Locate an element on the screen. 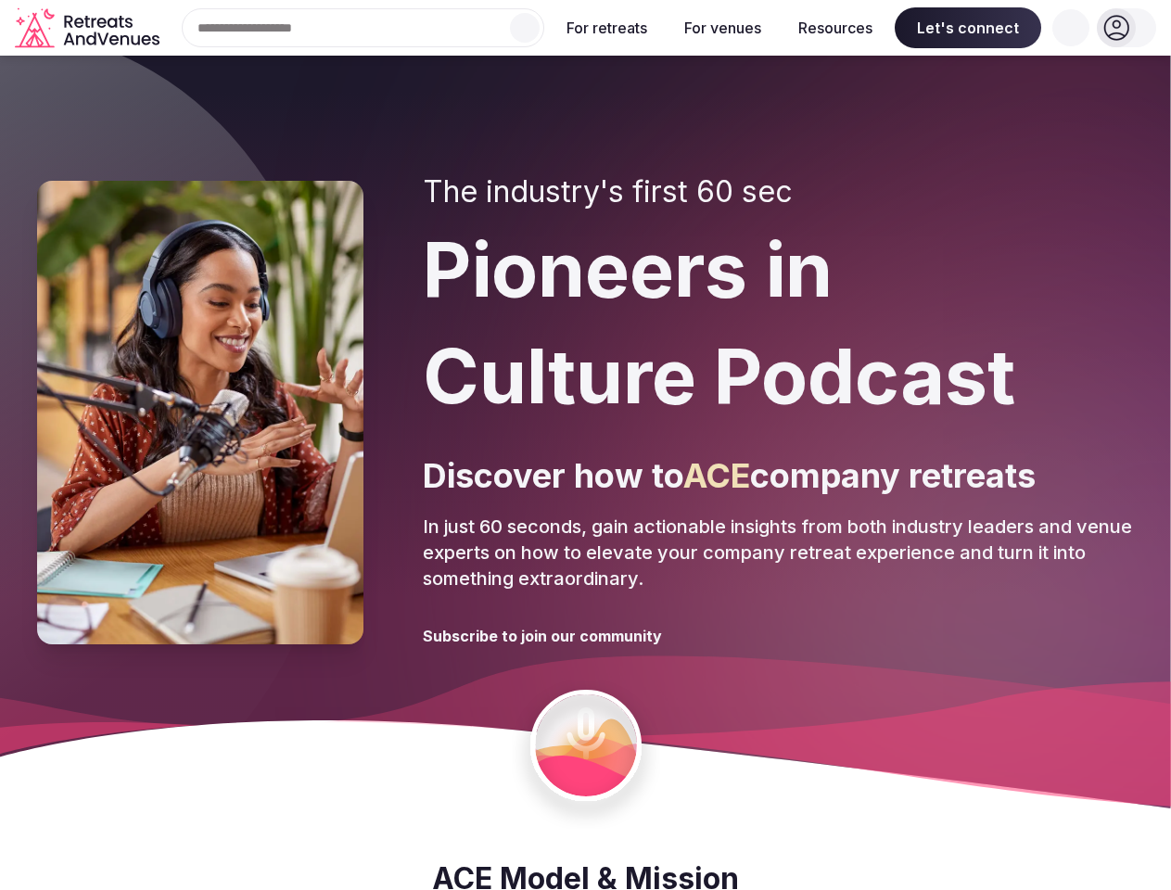 This screenshot has width=1171, height=890. h2: The industry's first 60 sec is located at coordinates (778, 192).